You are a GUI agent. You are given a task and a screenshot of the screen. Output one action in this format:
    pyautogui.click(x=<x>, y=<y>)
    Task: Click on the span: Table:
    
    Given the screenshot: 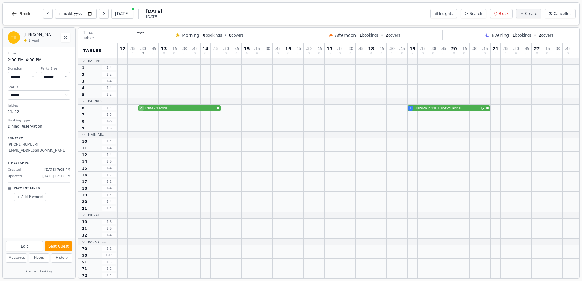 What is the action you would take?
    pyautogui.click(x=88, y=38)
    